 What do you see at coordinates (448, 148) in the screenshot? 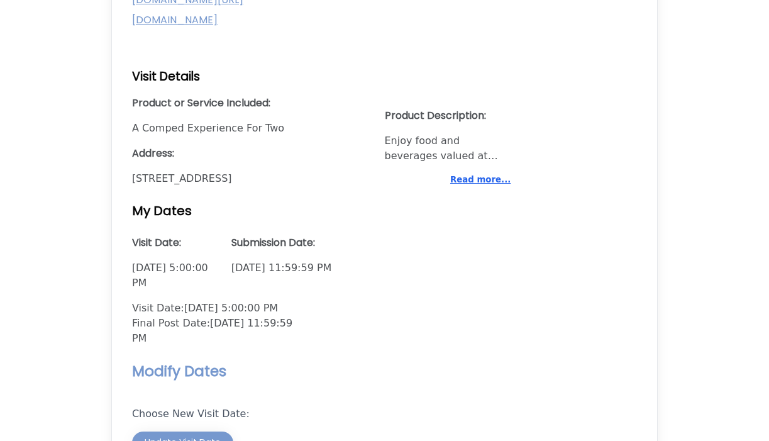
I see `p: Enjoy food and beverages valued at $100 on us at the brand new Commas Food Hall!` at bounding box center [448, 148].